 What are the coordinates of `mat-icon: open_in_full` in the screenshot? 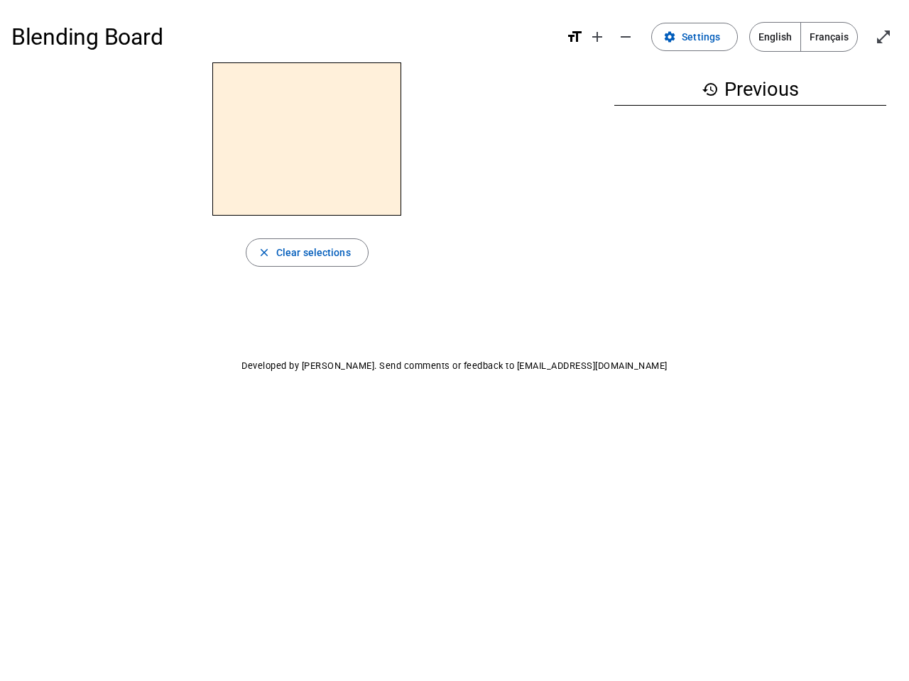 It's located at (883, 37).